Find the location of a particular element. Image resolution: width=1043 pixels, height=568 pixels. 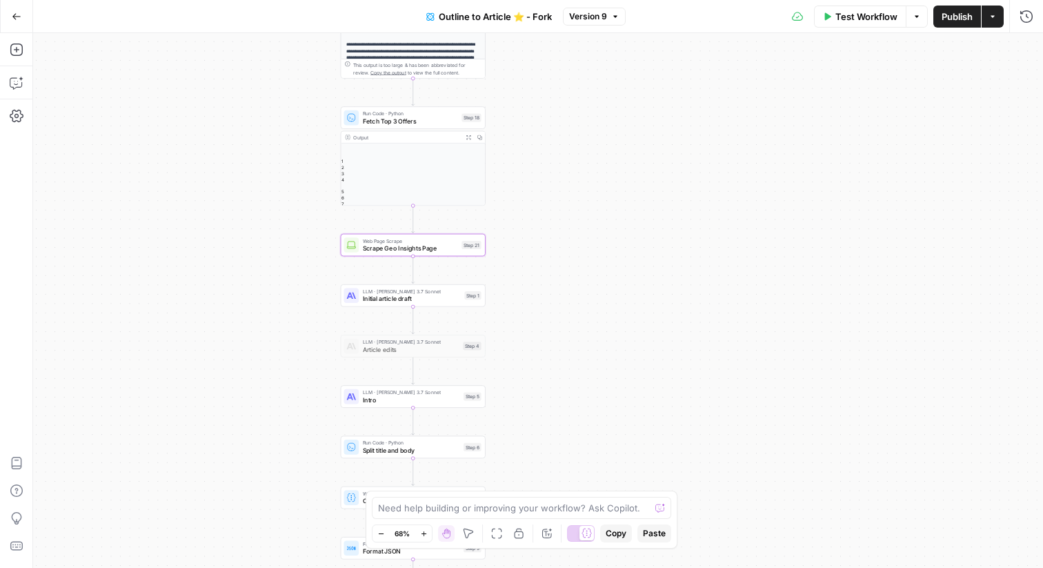

span: Paste is located at coordinates (654, 533).